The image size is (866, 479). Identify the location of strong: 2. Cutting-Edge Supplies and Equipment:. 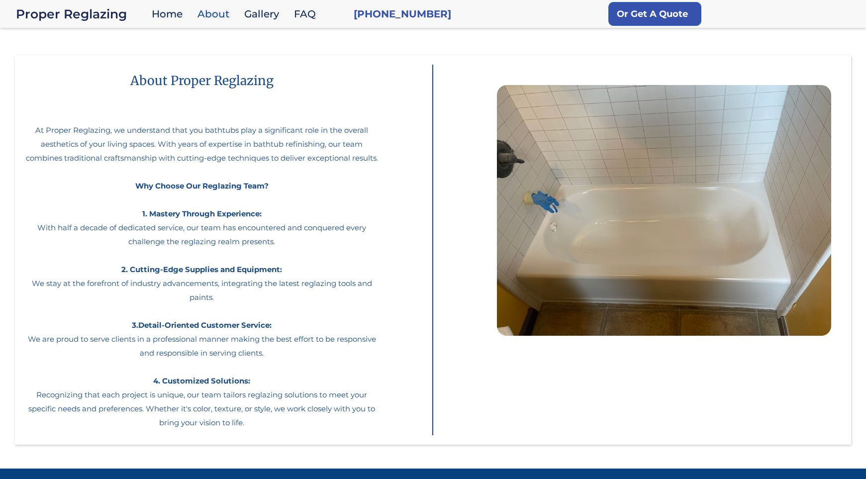
(202, 269).